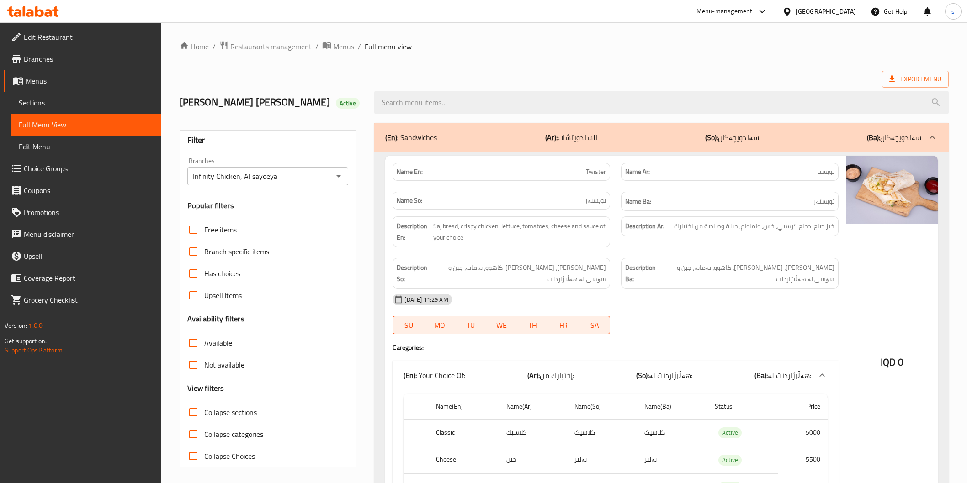 This screenshot has width=967, height=483. I want to click on span: MO, so click(440, 325).